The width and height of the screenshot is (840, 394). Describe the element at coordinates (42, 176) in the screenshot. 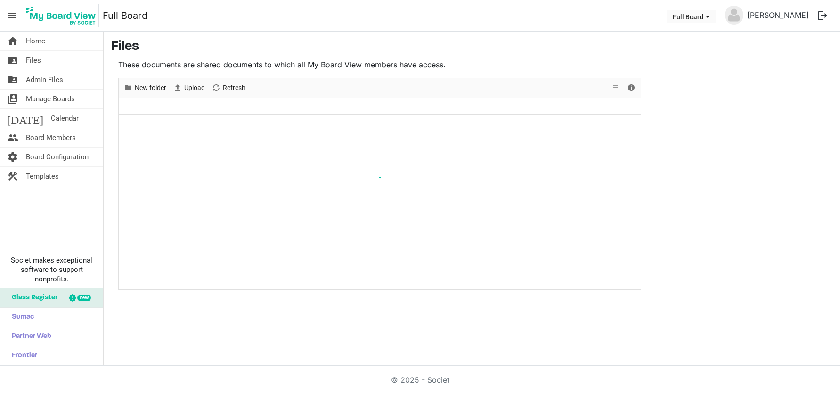

I see `span: Templates` at that location.